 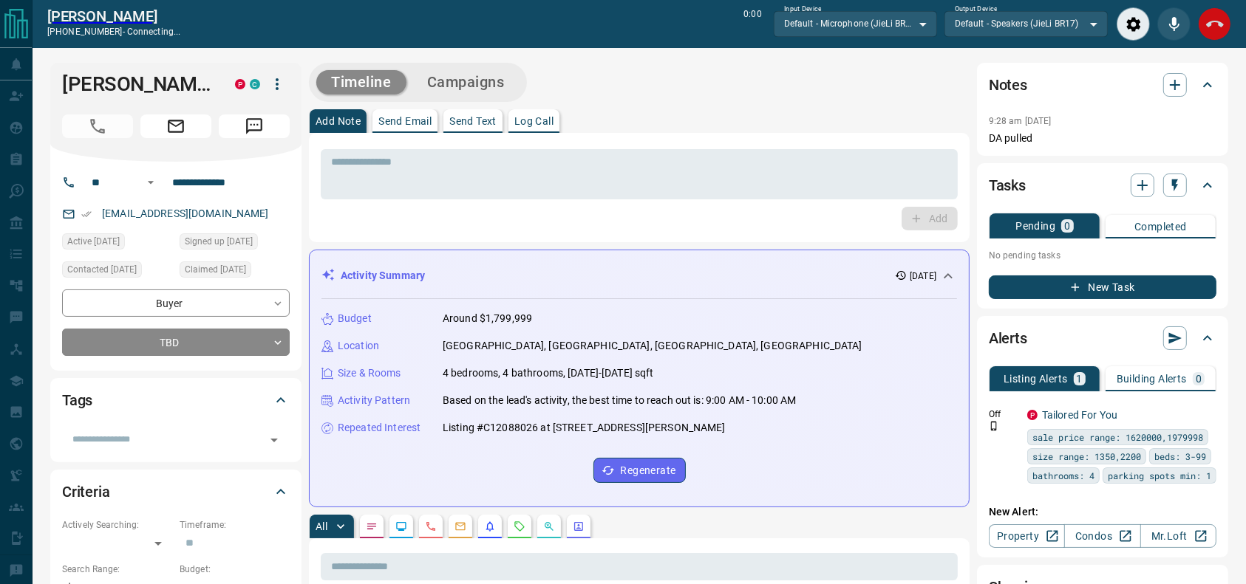 What do you see at coordinates (1117, 437) in the screenshot?
I see `span: sale price range: 1620000,1979998` at bounding box center [1117, 437].